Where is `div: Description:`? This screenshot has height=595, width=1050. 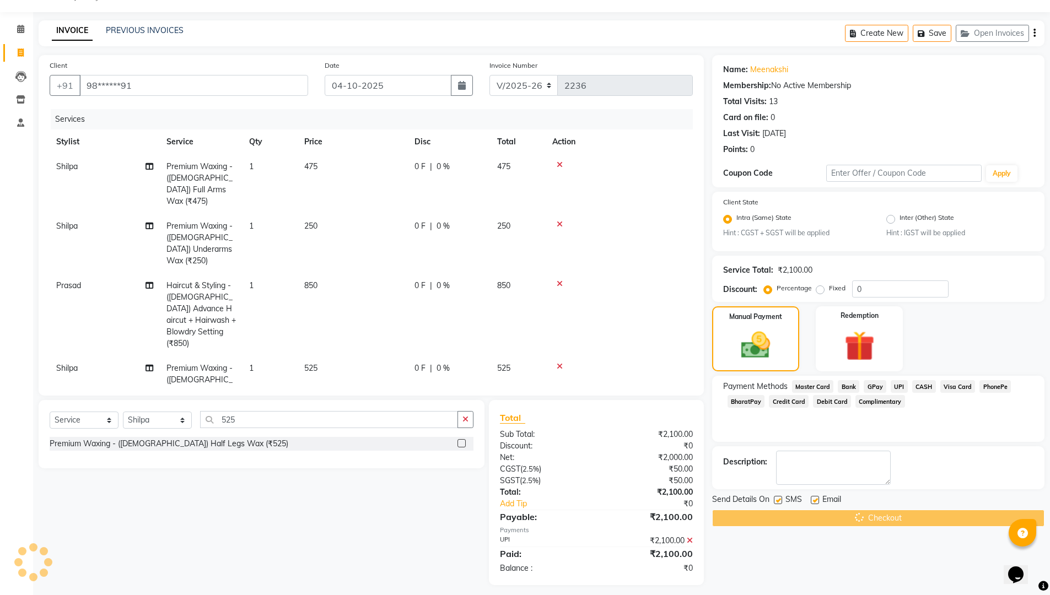
div: Description: is located at coordinates (745, 462).